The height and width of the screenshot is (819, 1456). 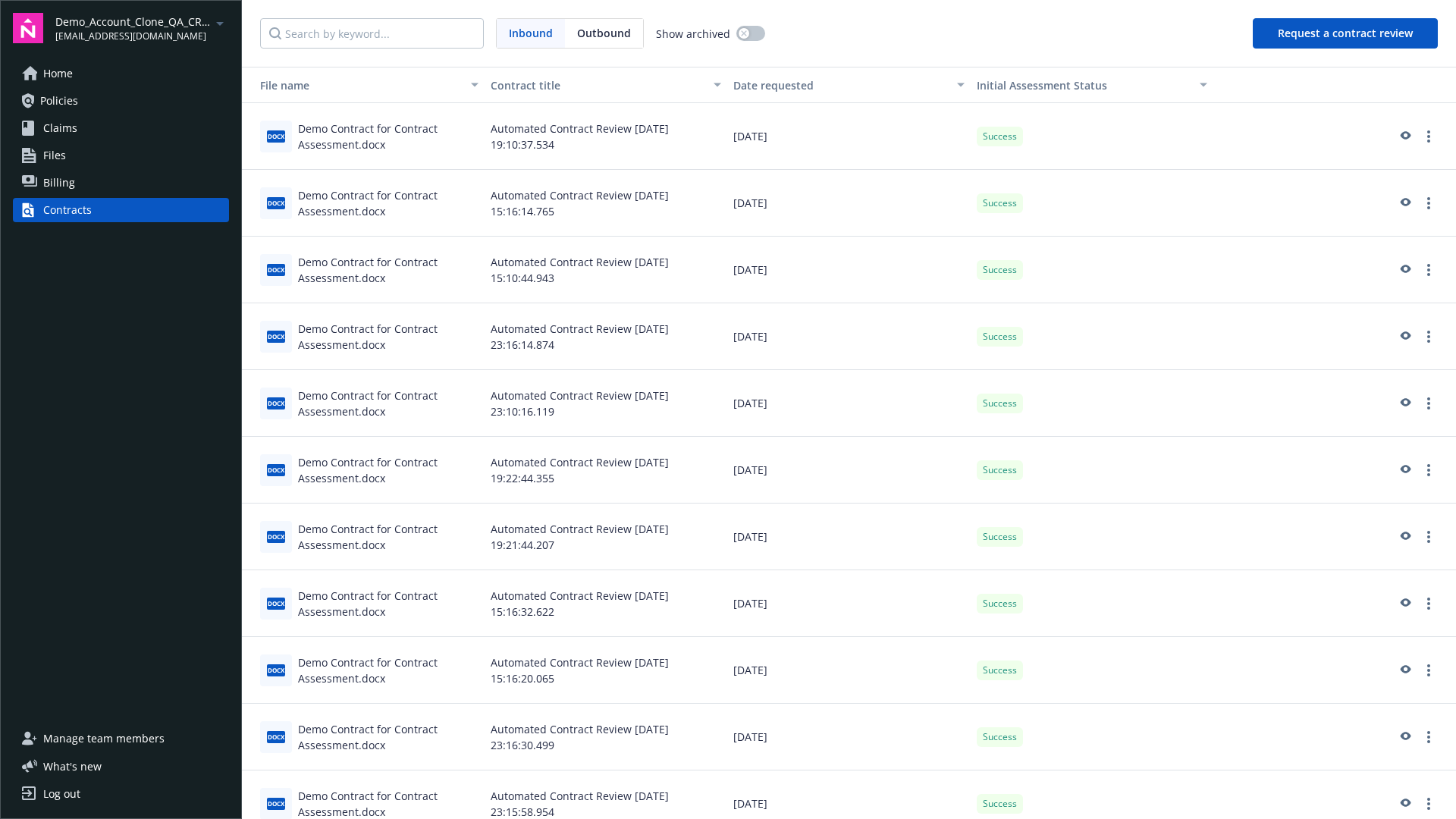 What do you see at coordinates (606, 85) in the screenshot?
I see `button: Contract title` at bounding box center [606, 85].